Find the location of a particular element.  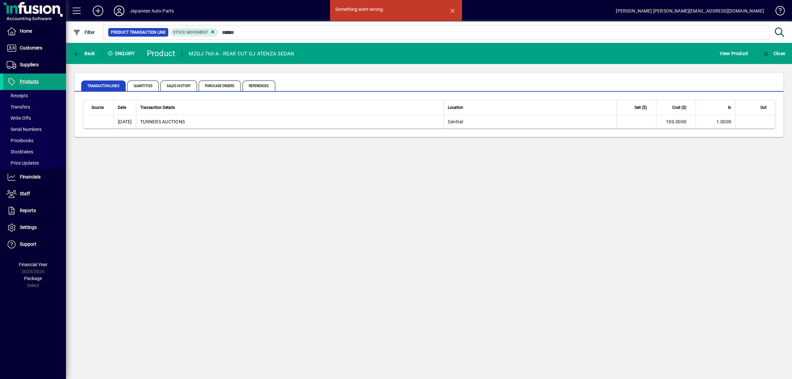

app-page-header-button: Back is located at coordinates (84, 53).